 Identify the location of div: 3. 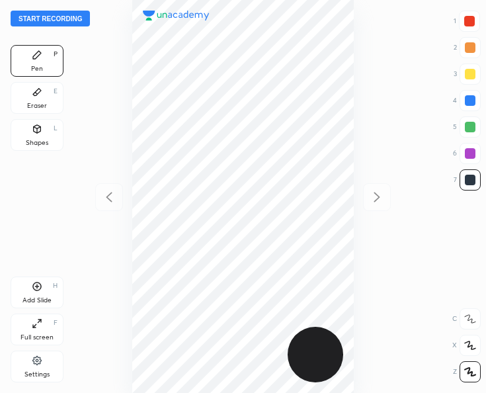
(467, 74).